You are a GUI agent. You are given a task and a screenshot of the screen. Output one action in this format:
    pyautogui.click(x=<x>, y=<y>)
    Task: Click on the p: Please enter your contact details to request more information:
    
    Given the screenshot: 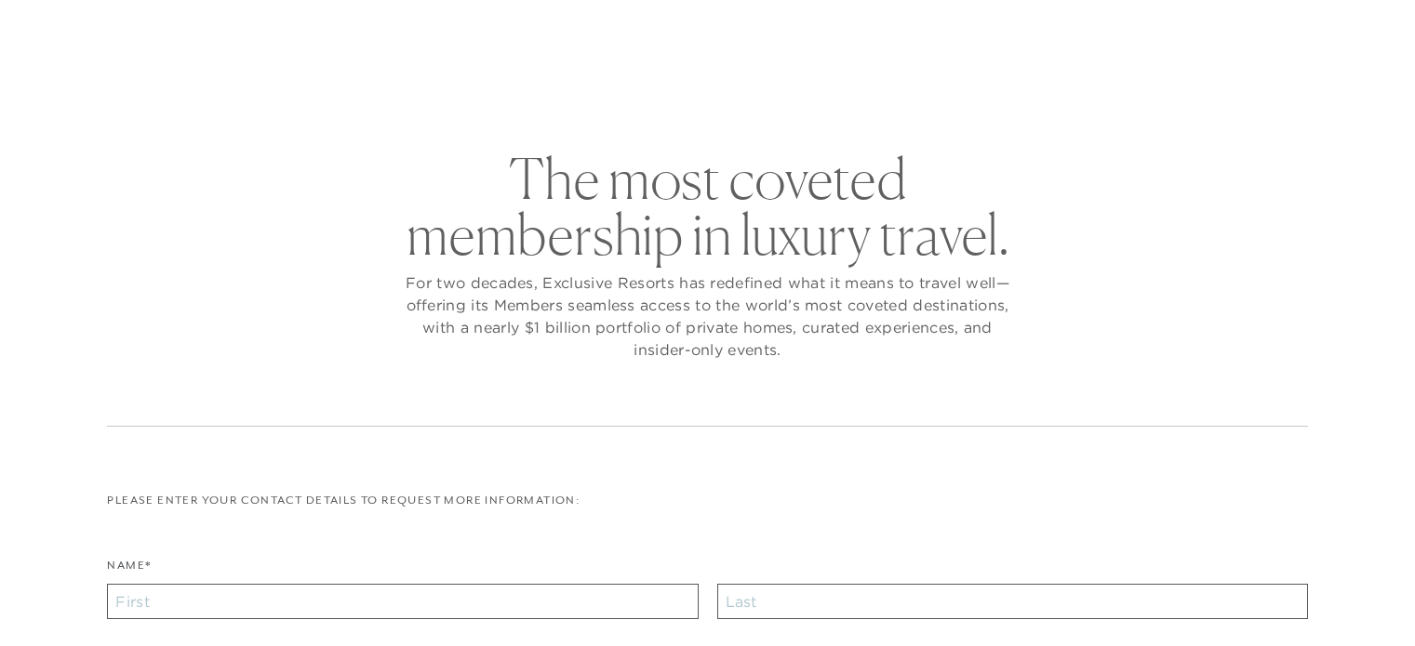 What is the action you would take?
    pyautogui.click(x=707, y=500)
    